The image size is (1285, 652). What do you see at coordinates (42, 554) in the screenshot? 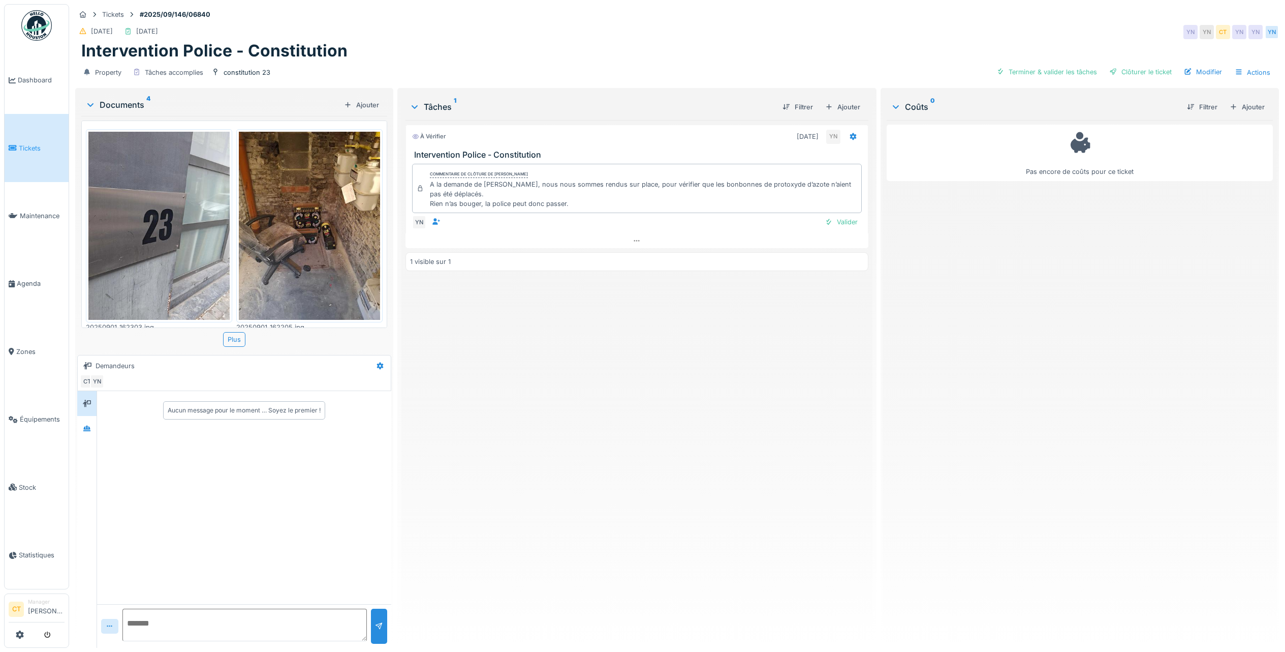
I see `span: Statistiques` at bounding box center [42, 554].